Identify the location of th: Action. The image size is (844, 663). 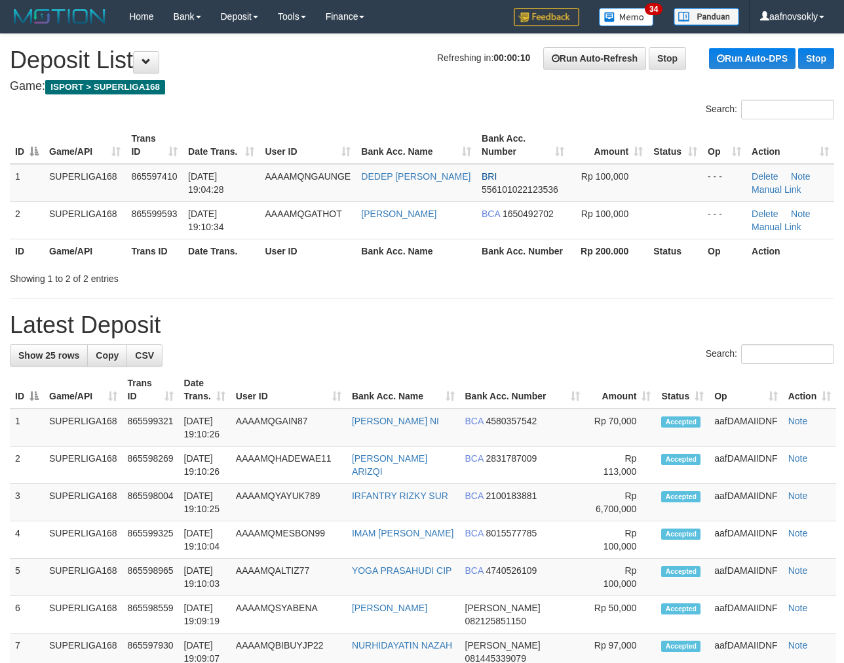
(790, 250).